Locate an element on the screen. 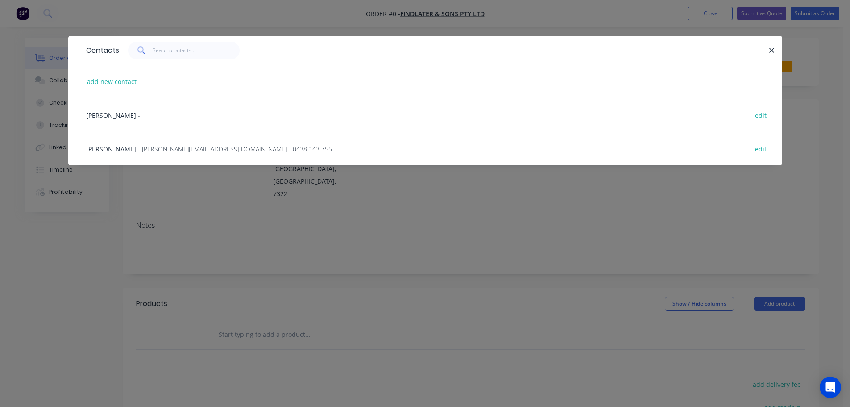 The height and width of the screenshot is (407, 850). div: Contacts is located at coordinates (100, 50).